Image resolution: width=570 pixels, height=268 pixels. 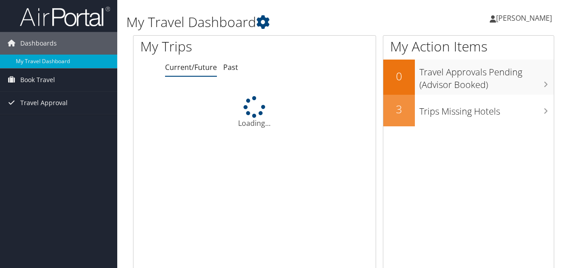 I want to click on h1: My Action Items, so click(x=469, y=46).